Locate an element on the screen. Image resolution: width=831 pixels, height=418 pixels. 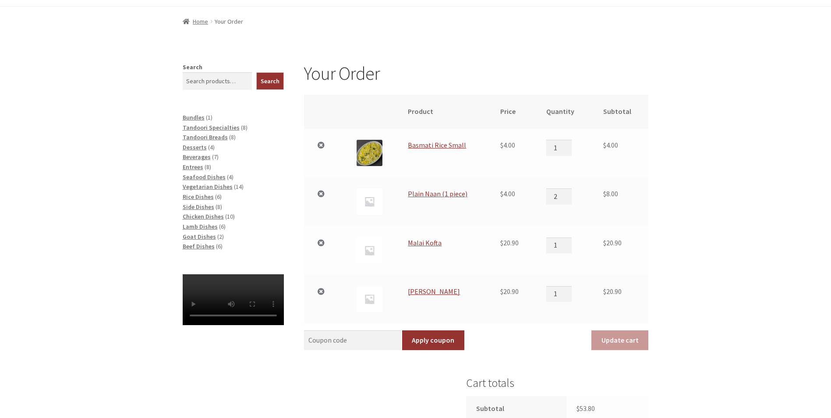
button: Search is located at coordinates (270, 81).